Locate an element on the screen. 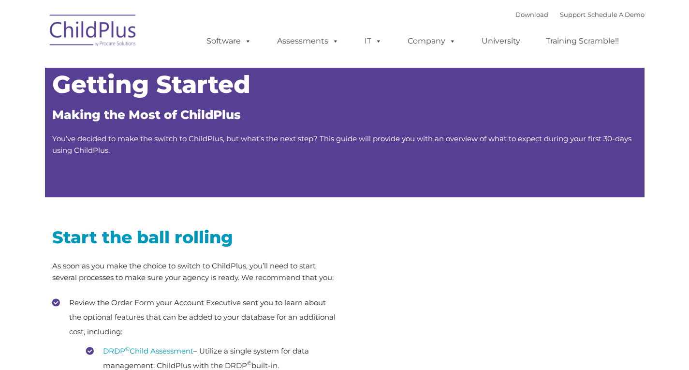 The height and width of the screenshot is (370, 689). h2: Start the ball rolling is located at coordinates (195, 237).